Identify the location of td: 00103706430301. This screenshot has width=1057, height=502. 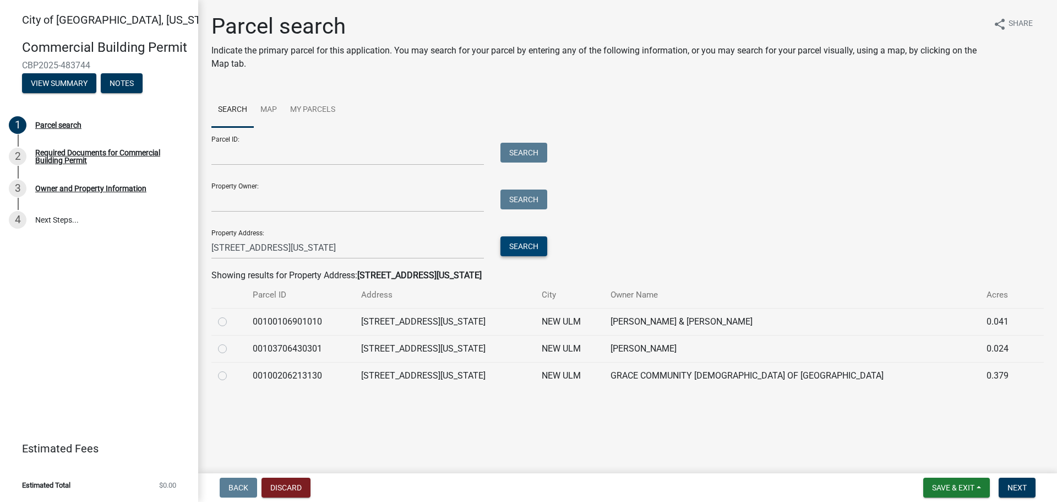
(300, 348).